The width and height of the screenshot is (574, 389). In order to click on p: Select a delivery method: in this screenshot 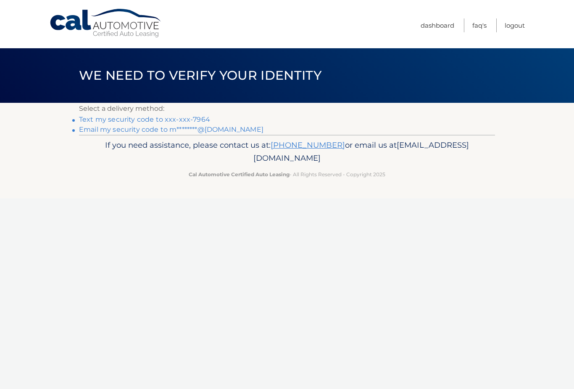, I will do `click(287, 109)`.